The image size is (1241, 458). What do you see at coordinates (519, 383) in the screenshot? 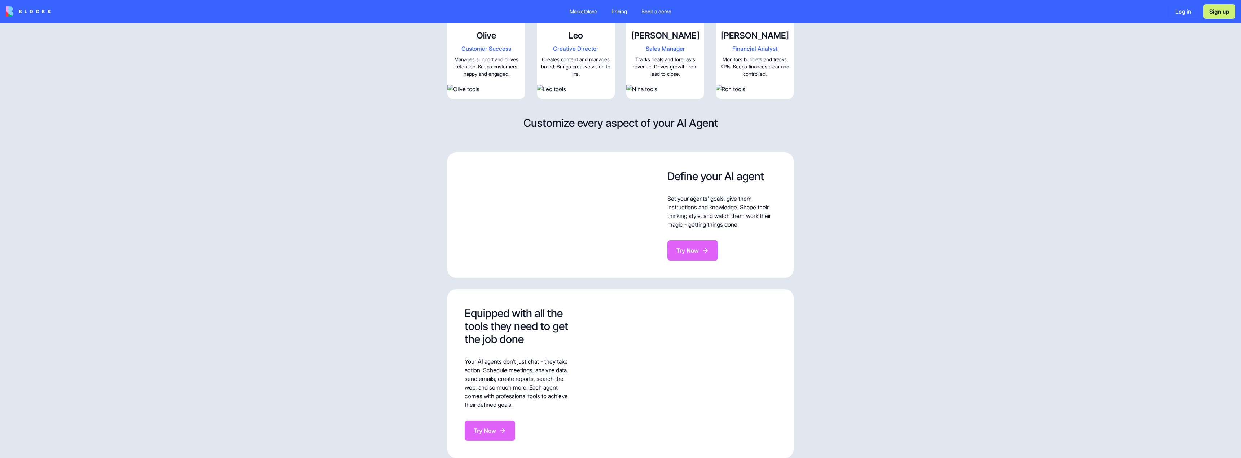
I see `p: Your AI agents don't just chat - they take action. Schedule meetings, analyze data, send emails, ...` at bounding box center [519, 383].